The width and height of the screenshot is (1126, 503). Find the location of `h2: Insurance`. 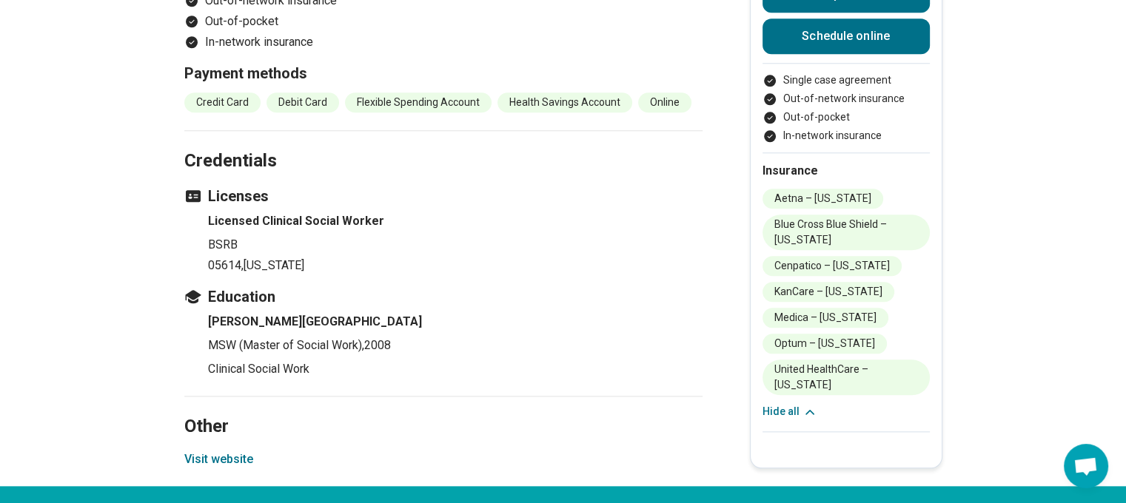

h2: Insurance is located at coordinates (846, 171).